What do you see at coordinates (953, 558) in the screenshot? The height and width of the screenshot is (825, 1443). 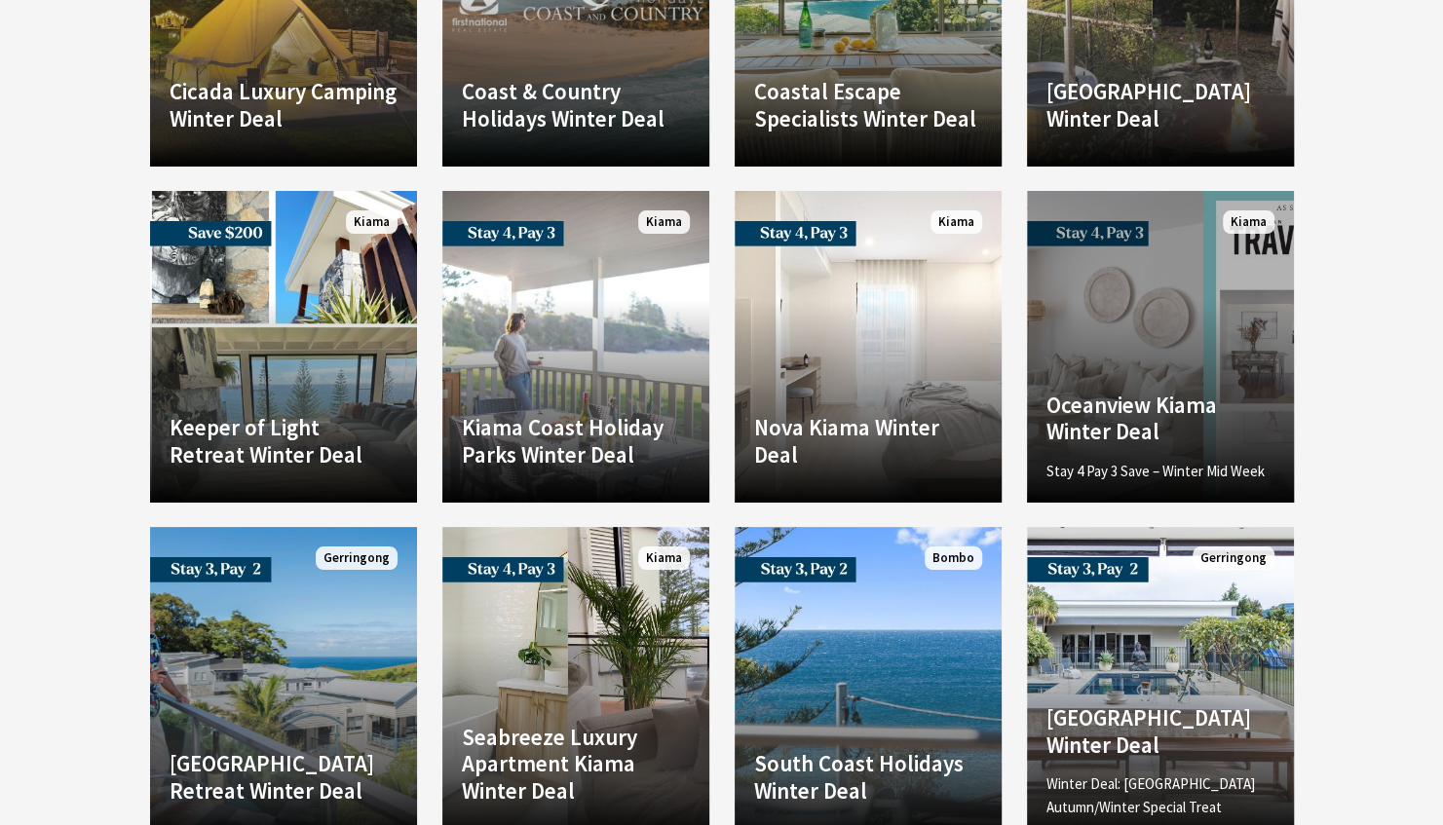 I see `span: Bombo` at bounding box center [953, 558].